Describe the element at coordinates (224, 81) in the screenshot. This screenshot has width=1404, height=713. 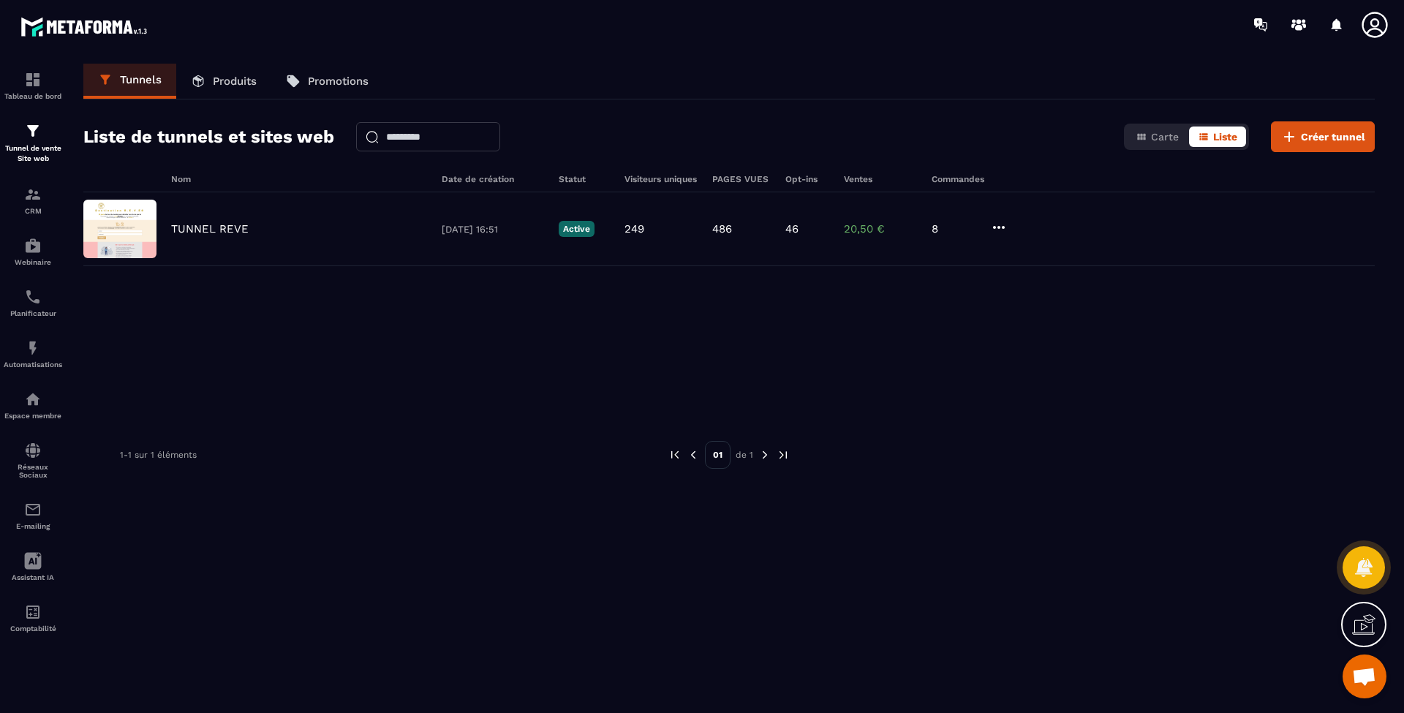
I see `a: Produits` at that location.